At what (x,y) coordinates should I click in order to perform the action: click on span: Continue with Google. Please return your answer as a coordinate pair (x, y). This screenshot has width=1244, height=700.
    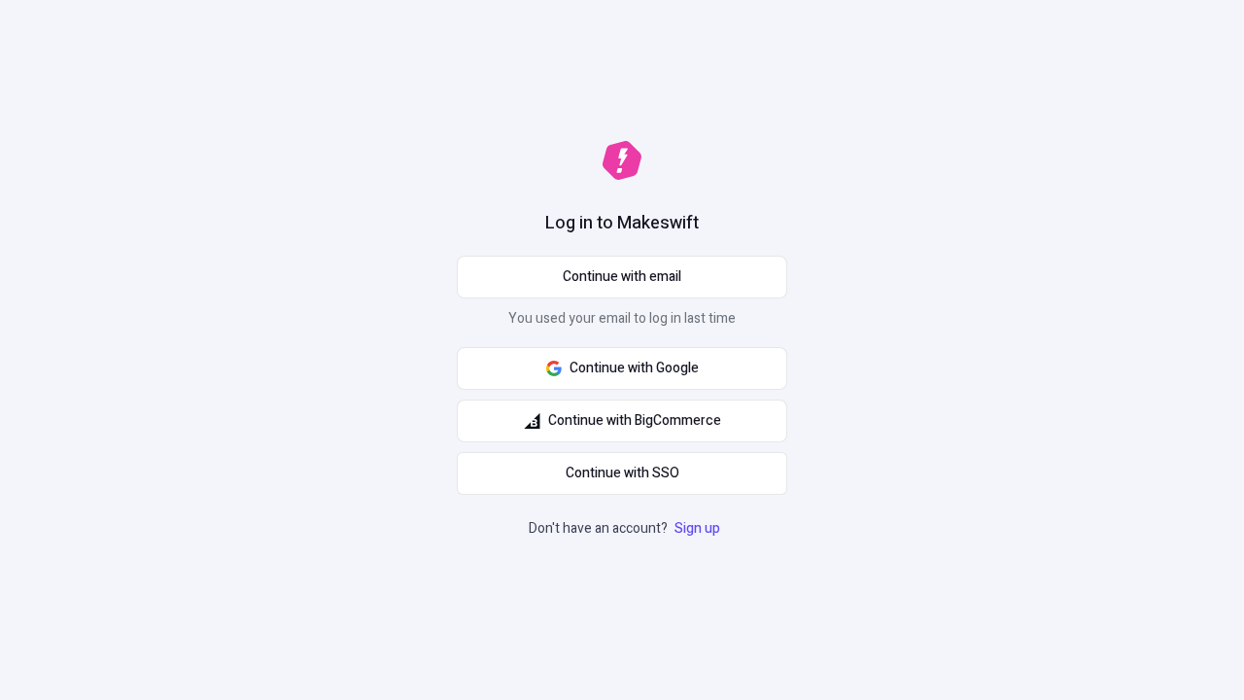
    Looking at the image, I should click on (634, 368).